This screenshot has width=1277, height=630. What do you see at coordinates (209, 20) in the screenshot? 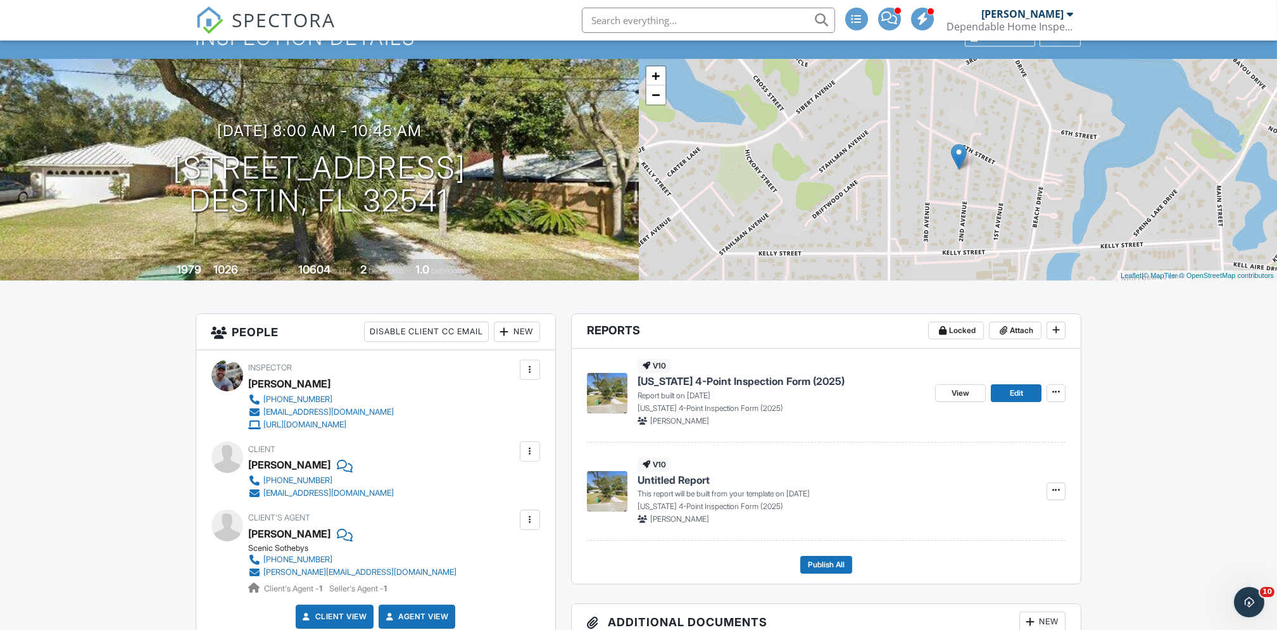
I see `img: The Best Home Inspection Software - Spectora` at bounding box center [209, 20].